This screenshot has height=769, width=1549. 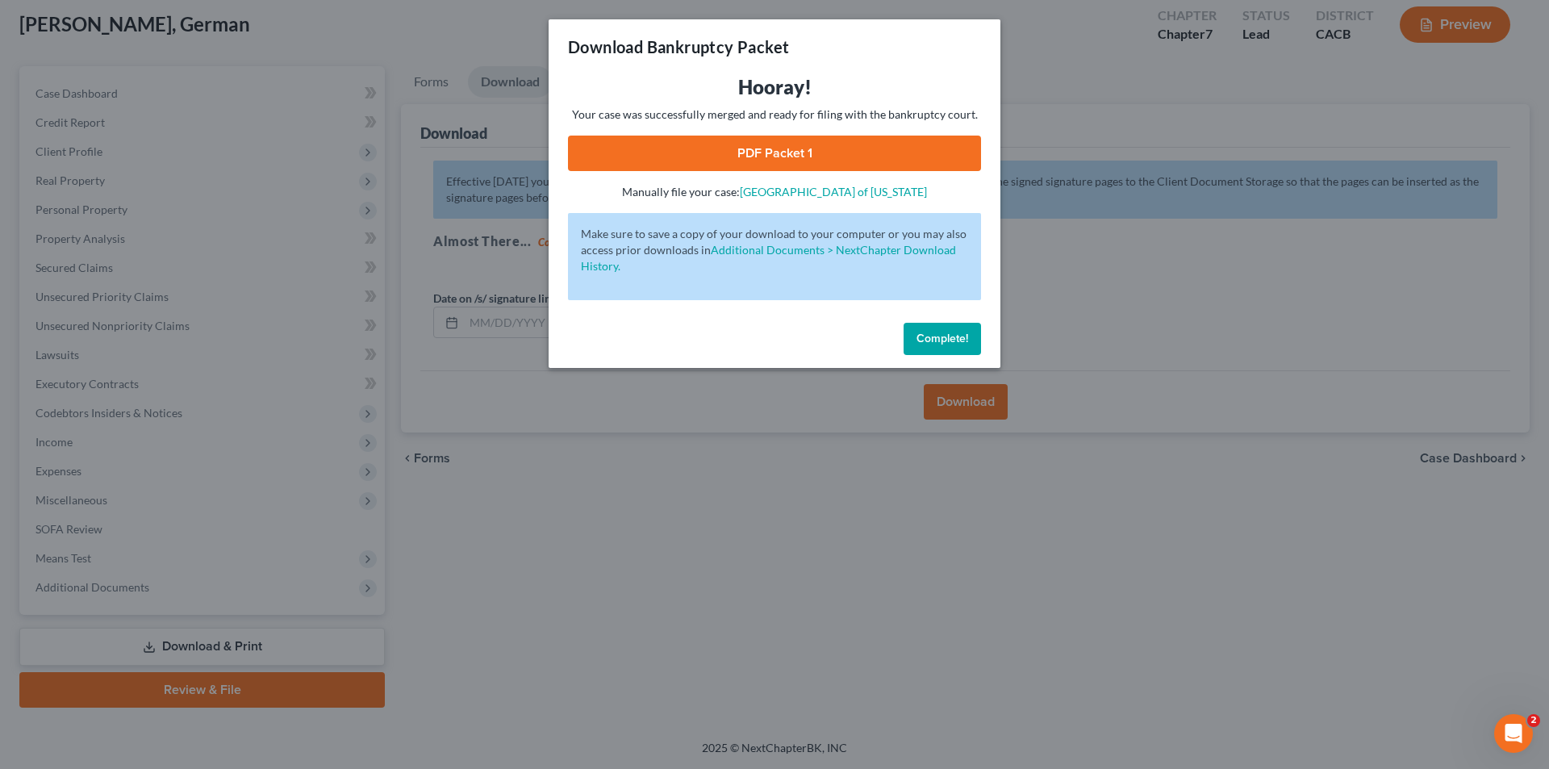 I want to click on p: Make sure to save a copy of your download to your computer or you may also access prior downloads in, so click(x=774, y=250).